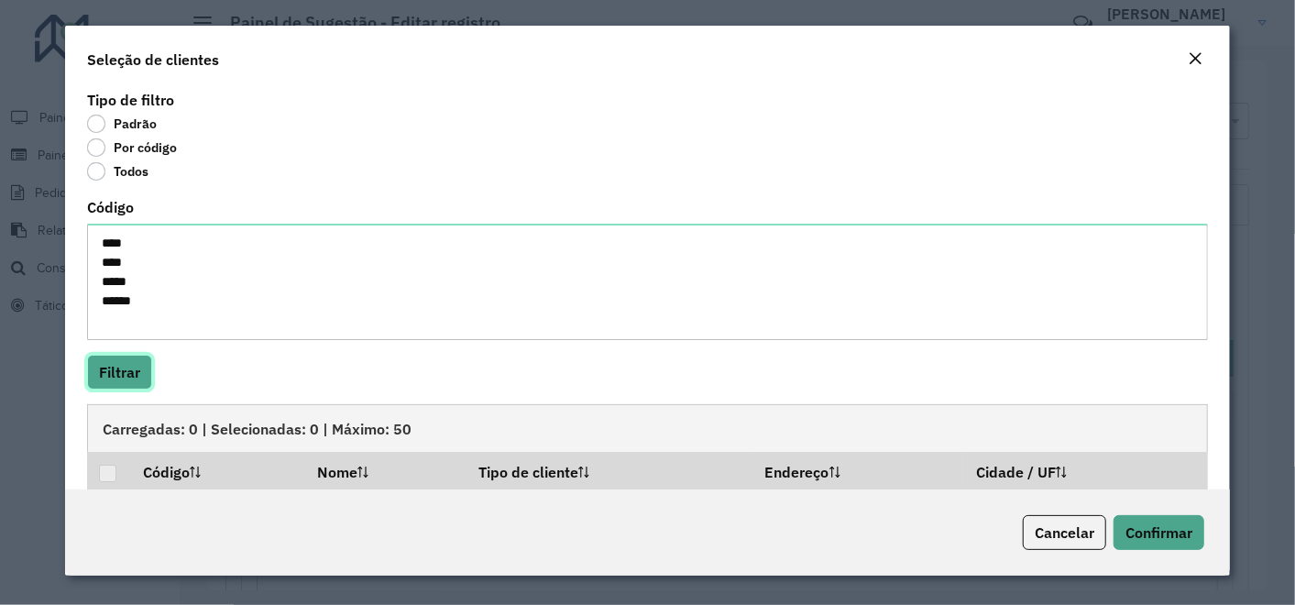 The height and width of the screenshot is (605, 1295). What do you see at coordinates (132, 148) in the screenshot?
I see `label: Por código` at bounding box center [132, 148].